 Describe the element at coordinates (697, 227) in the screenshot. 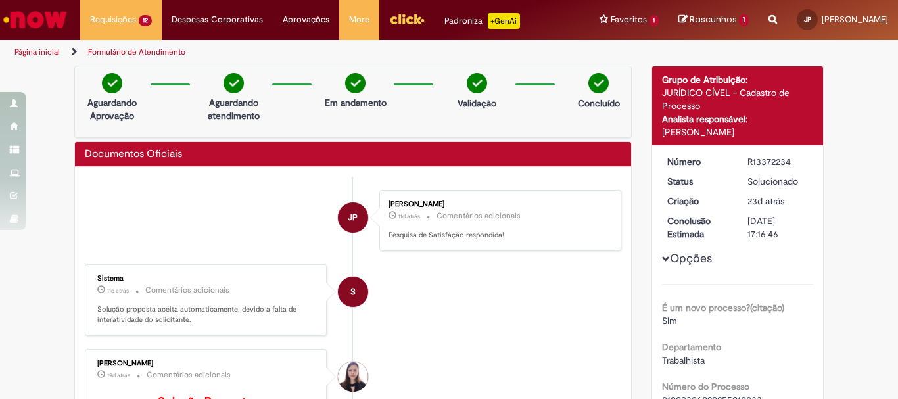

I see `dt: Conclusão Estimada` at that location.